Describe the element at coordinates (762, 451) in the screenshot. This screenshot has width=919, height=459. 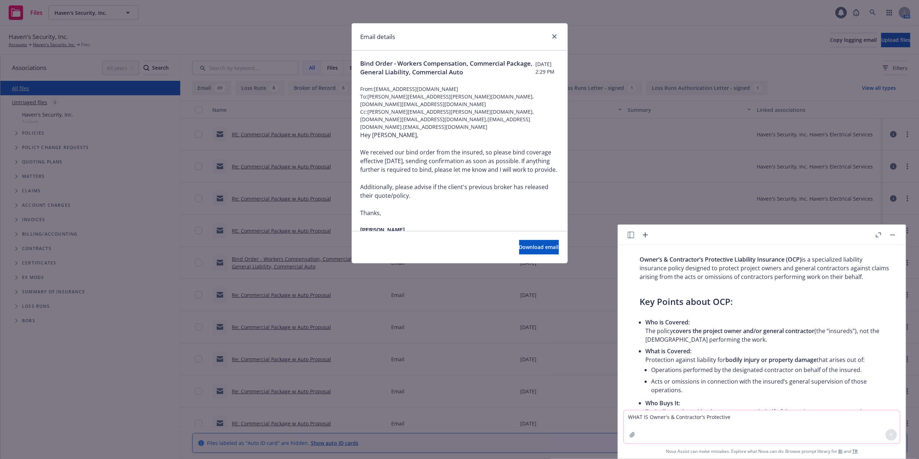
I see `span: Nova Assist can make mistakes. Explore what Nova can do: Browse prompt library for and` at that location.